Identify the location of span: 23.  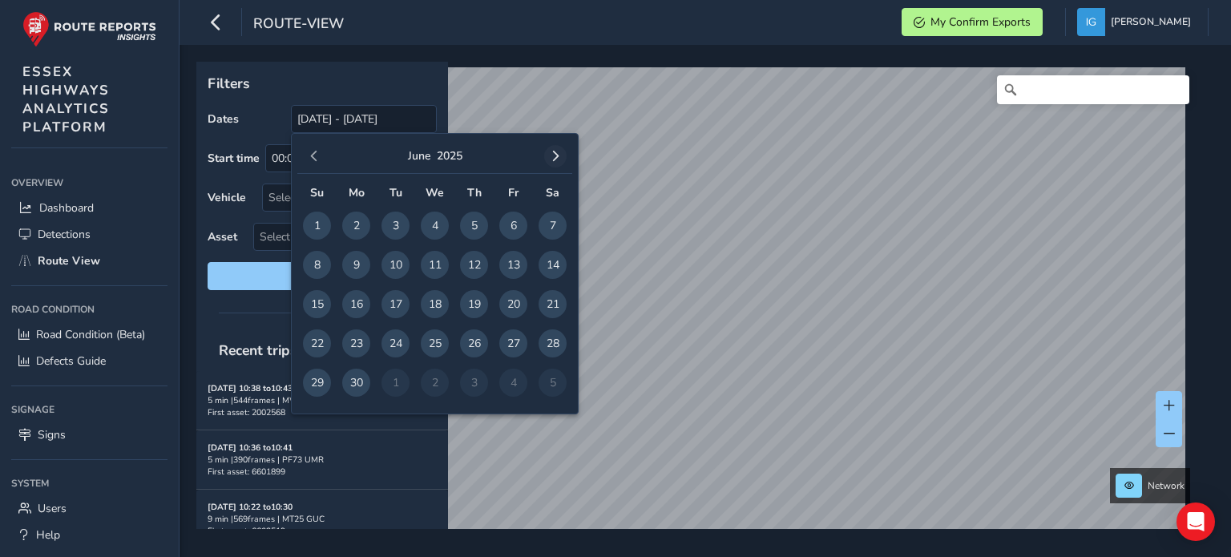
(356, 343).